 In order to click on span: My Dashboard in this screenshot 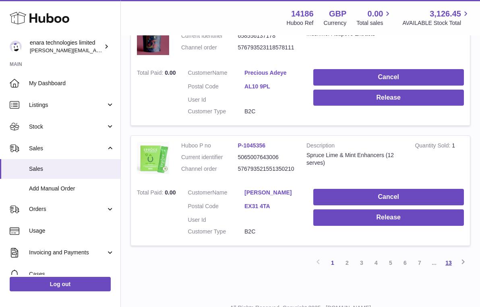, I will do `click(72, 83)`.